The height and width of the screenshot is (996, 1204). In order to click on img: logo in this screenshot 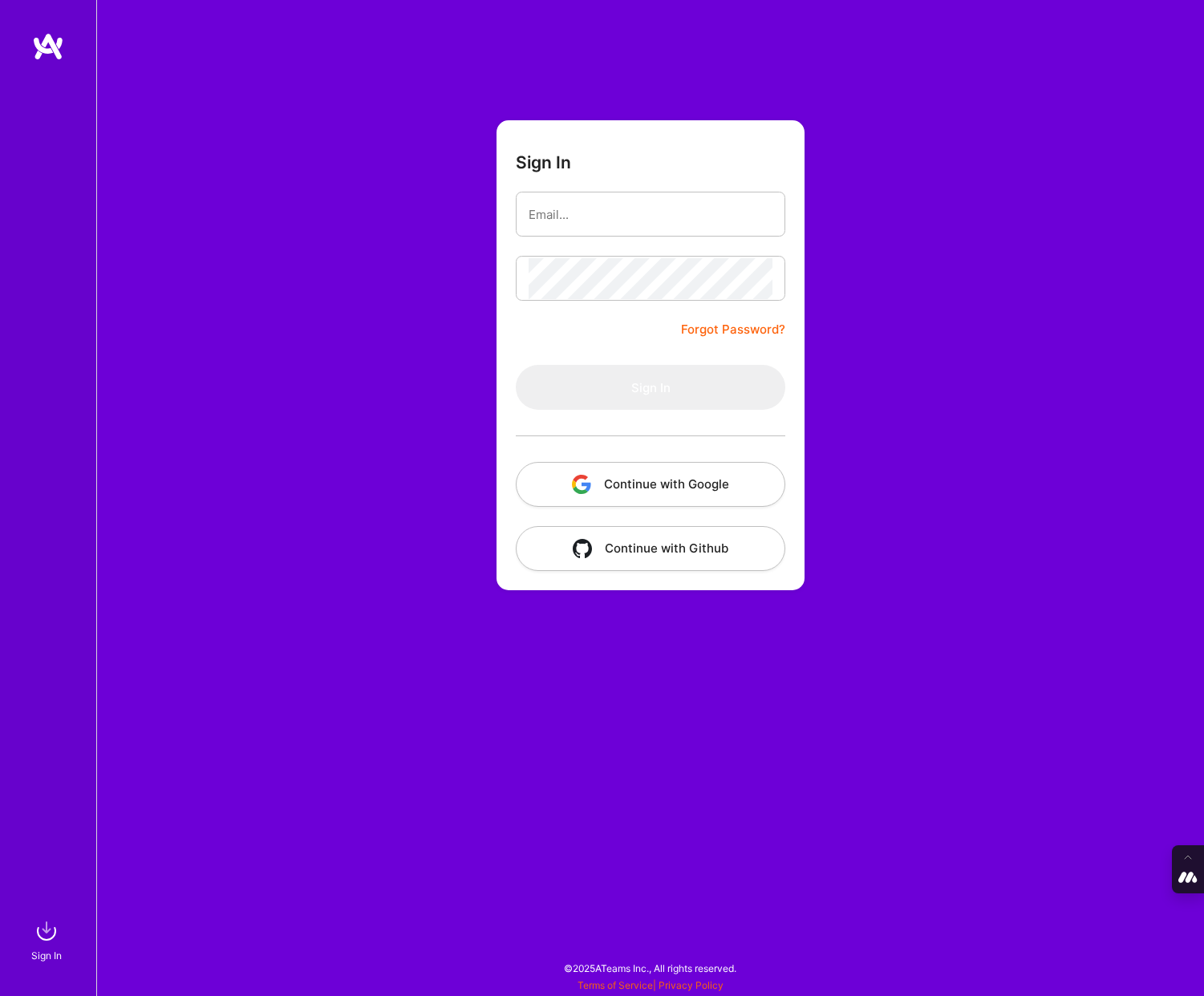, I will do `click(48, 47)`.